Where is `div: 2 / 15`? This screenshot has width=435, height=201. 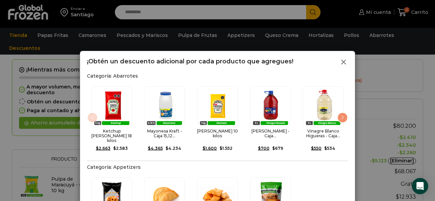 div: 2 / 15 is located at coordinates (165, 120).